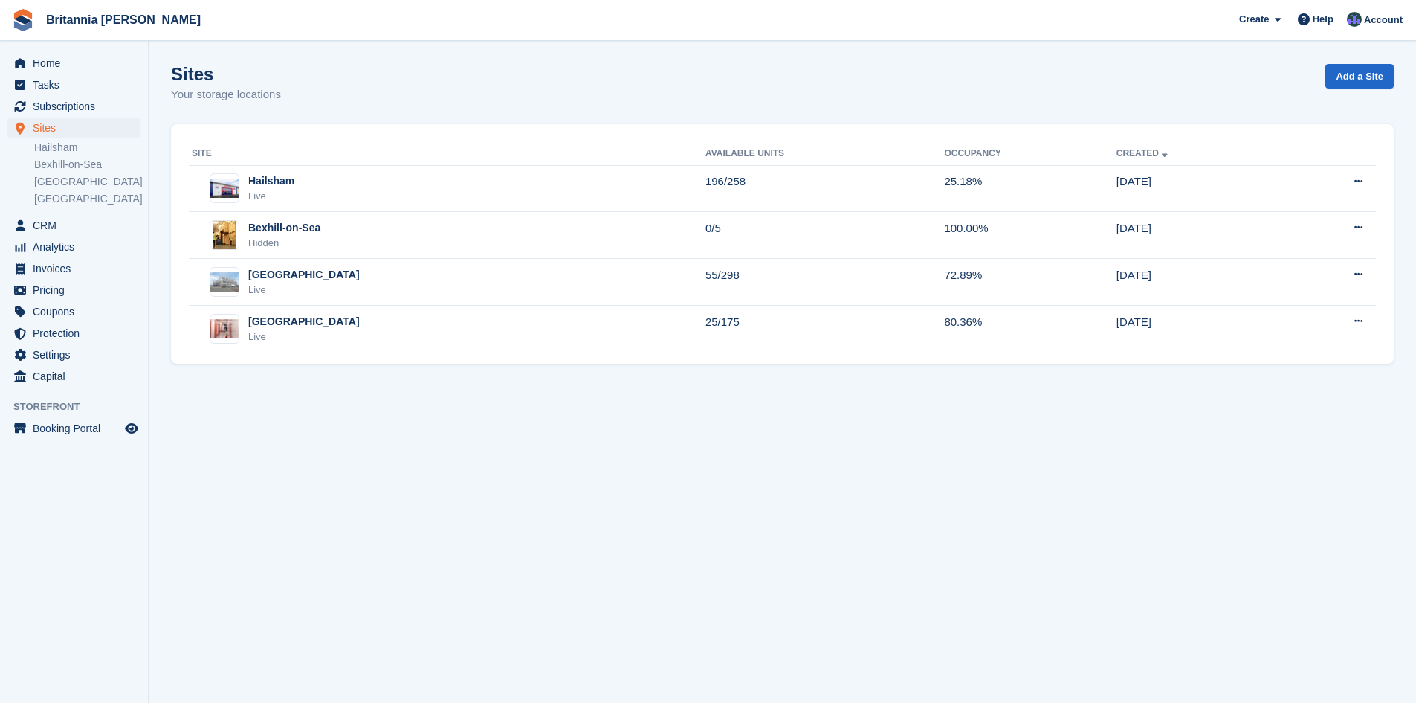 Image resolution: width=1416 pixels, height=703 pixels. Describe the element at coordinates (77, 333) in the screenshot. I see `span: Protection` at that location.